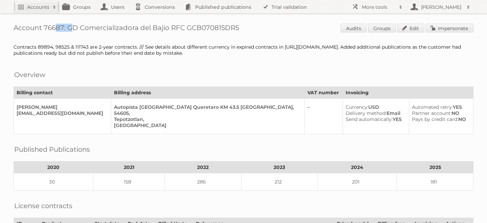  I want to click on h1: Account 76687: GD Comercializadora del Bajio RFC GCB070815DR5, so click(244, 29).